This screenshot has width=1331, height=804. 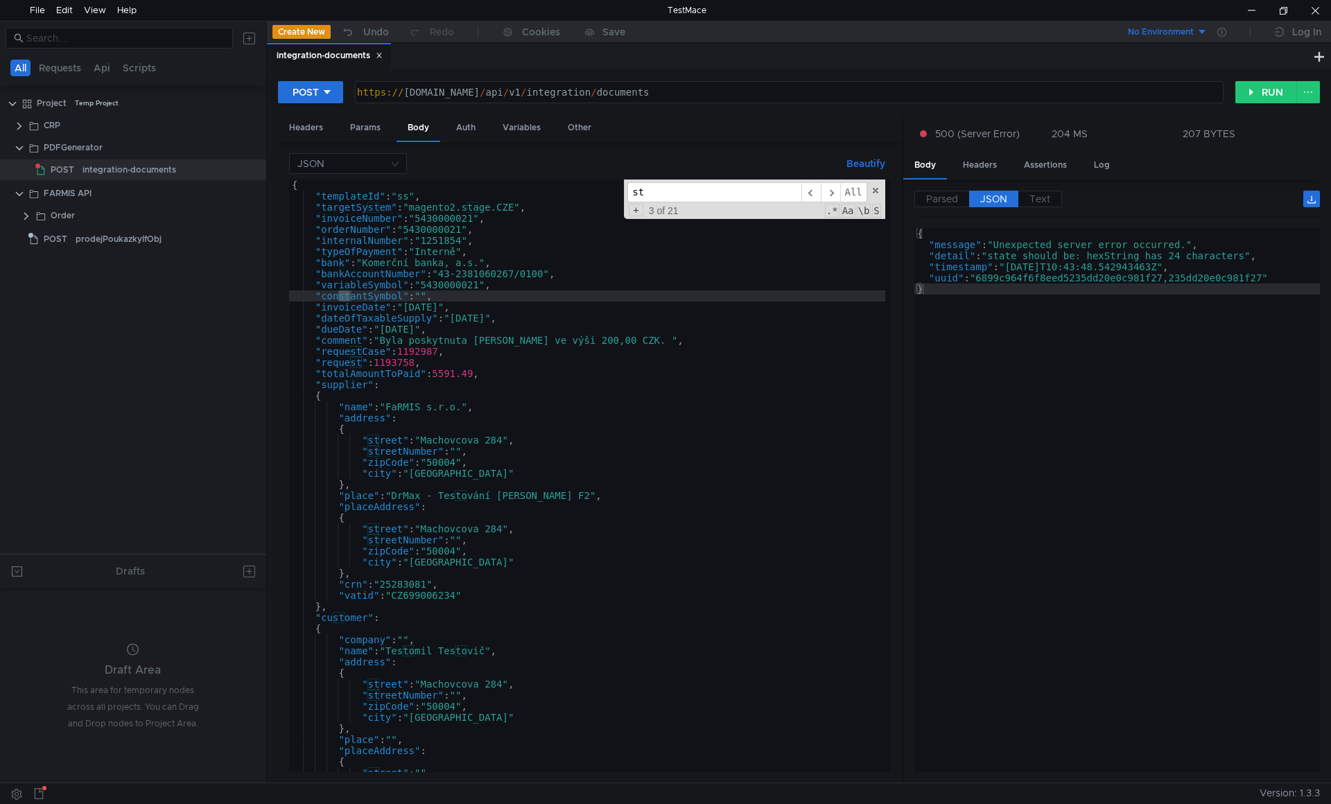 What do you see at coordinates (51, 103) in the screenshot?
I see `div: Project` at bounding box center [51, 103].